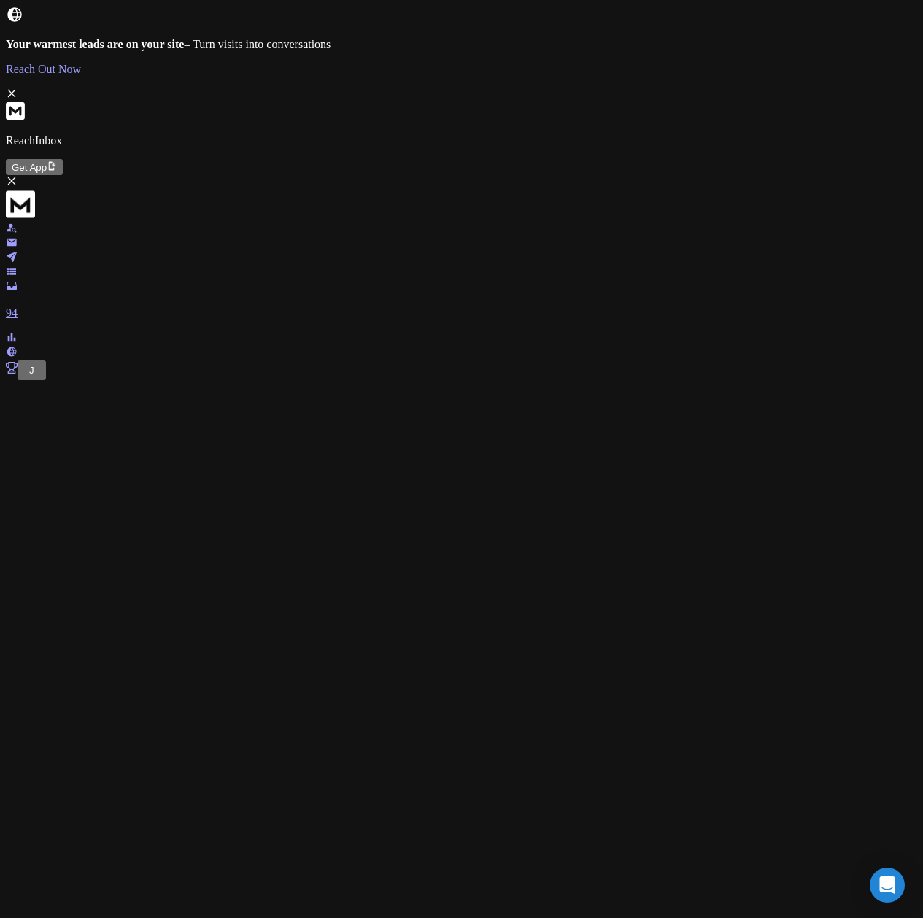  I want to click on strong: Your warmest leads are on your site, so click(95, 44).